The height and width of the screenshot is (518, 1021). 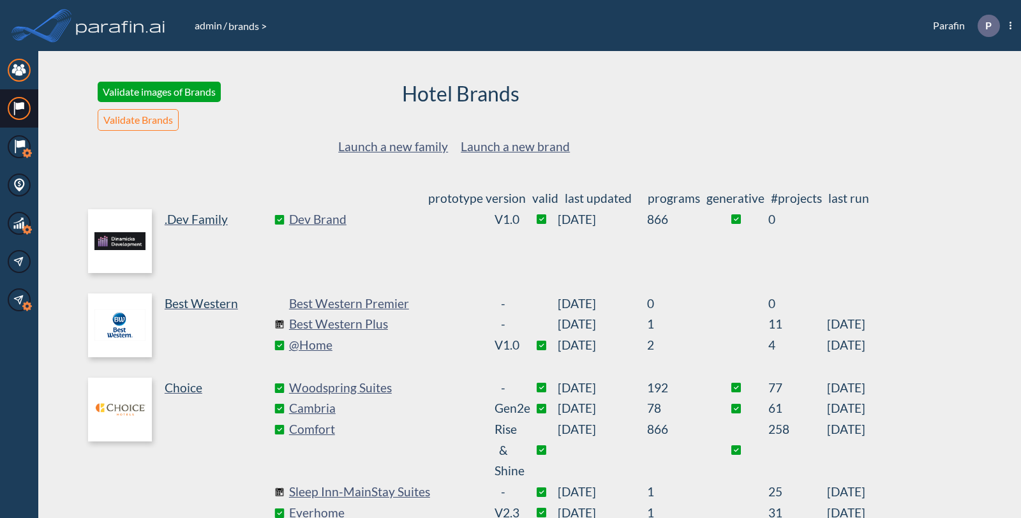 I want to click on span: generative, so click(x=735, y=198).